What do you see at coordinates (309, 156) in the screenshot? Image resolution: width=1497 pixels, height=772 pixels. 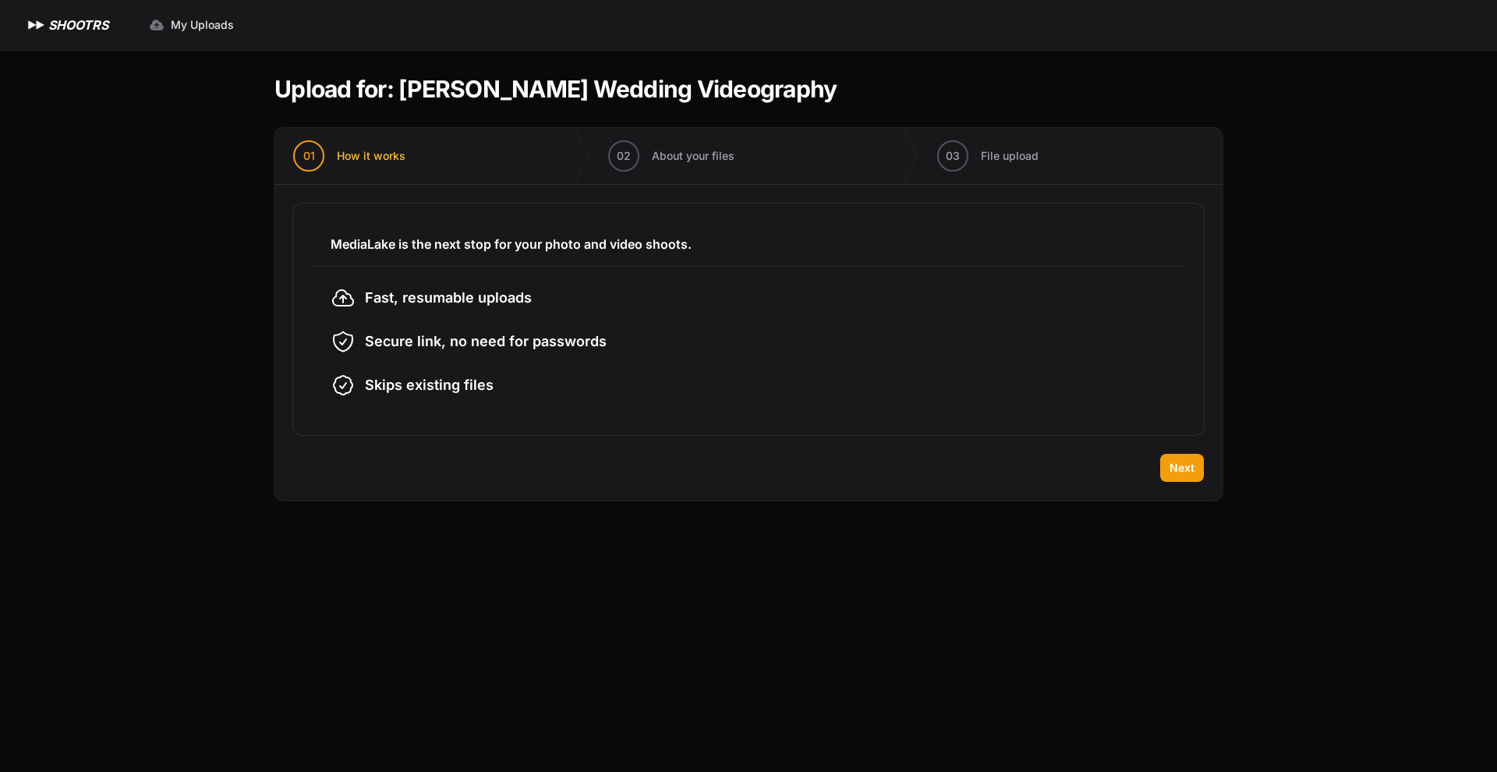 I see `span: 01` at bounding box center [309, 156].